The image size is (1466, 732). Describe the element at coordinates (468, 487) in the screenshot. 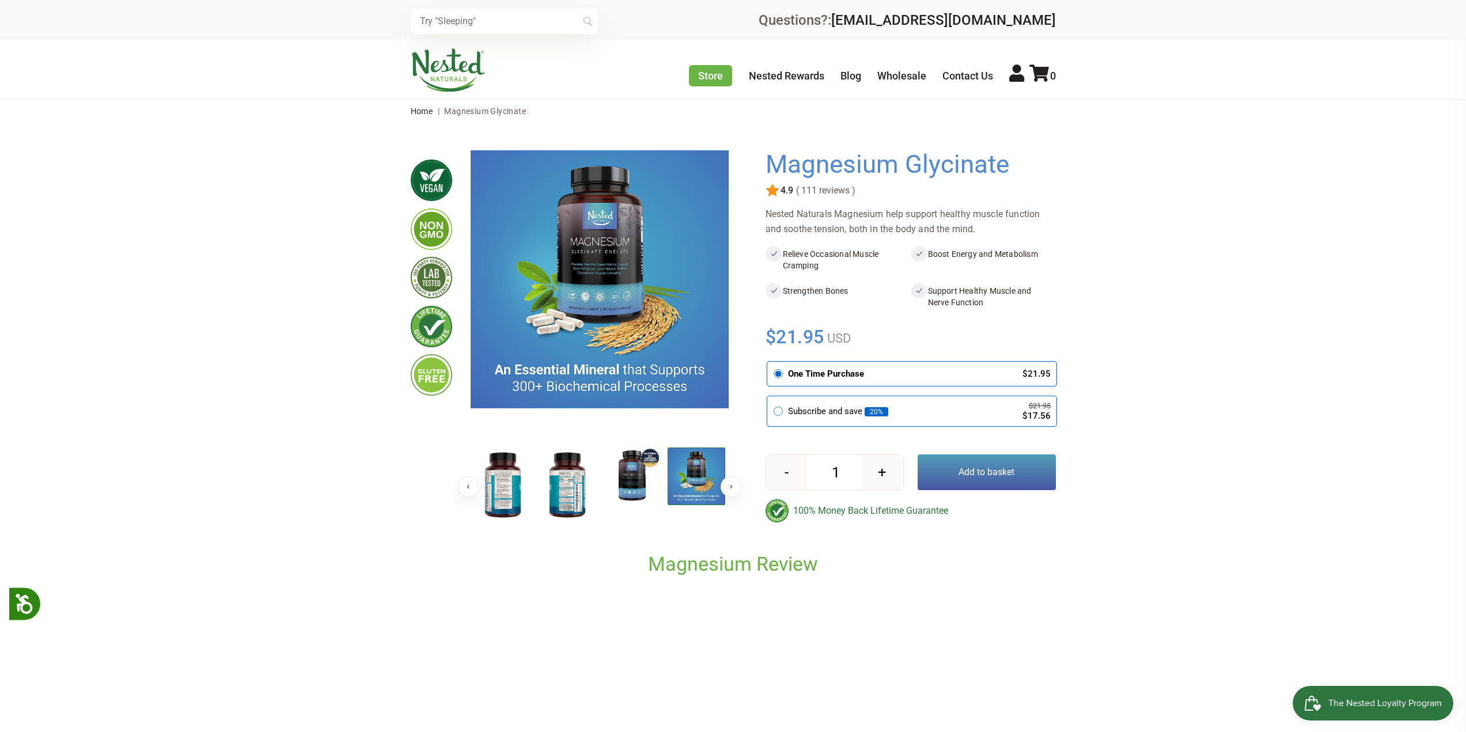

I see `button: Previous` at that location.